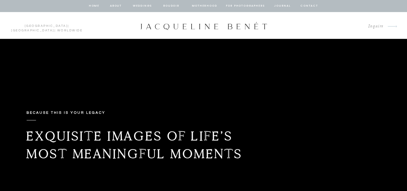  I want to click on nav: about, so click(116, 6).